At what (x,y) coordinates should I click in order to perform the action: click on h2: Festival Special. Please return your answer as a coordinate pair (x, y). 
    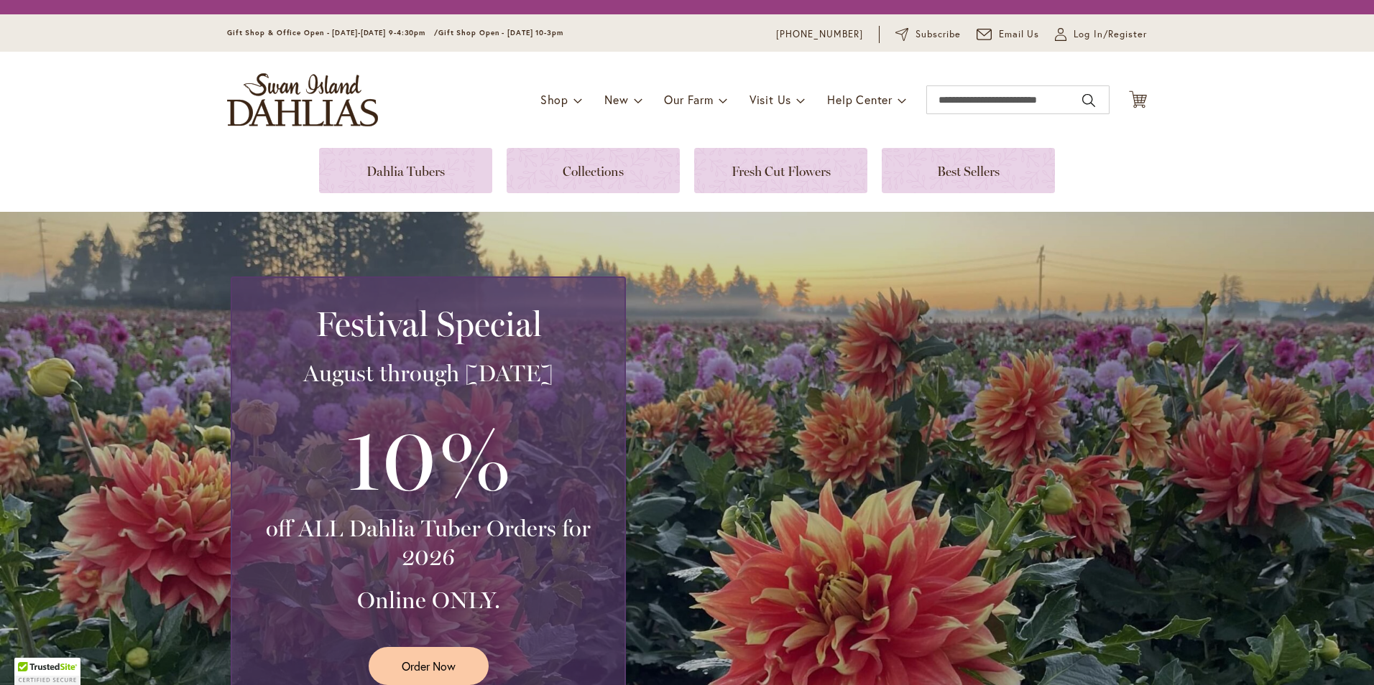
    Looking at the image, I should click on (428, 324).